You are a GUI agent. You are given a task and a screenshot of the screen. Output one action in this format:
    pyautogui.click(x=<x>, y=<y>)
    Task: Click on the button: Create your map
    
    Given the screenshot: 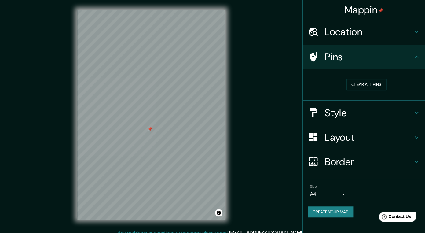 What is the action you would take?
    pyautogui.click(x=330, y=212)
    